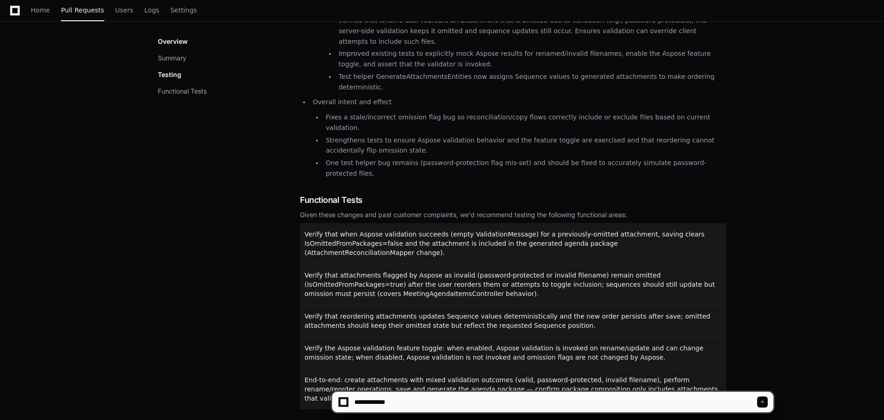 Image resolution: width=884 pixels, height=420 pixels. I want to click on li: Fixes a stale/incorrect omission flag bug so reconciliation/copy flows correctly include or exclu..., so click(524, 123).